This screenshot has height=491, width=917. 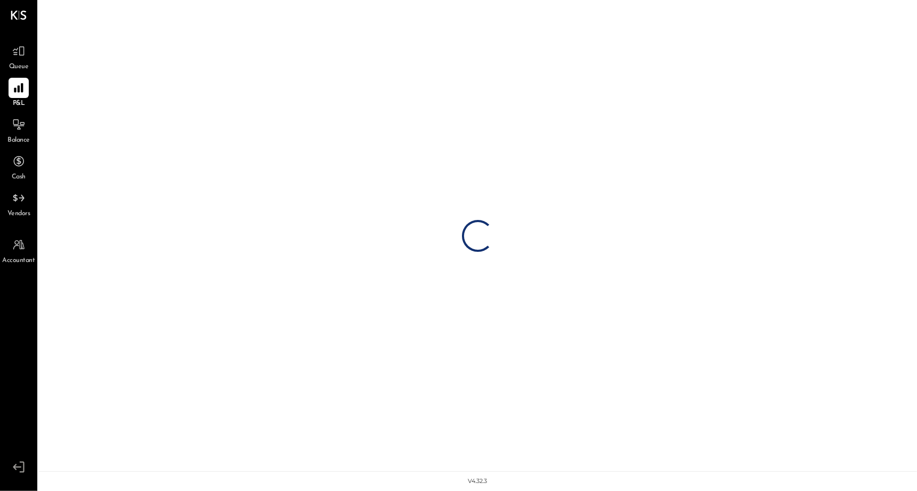 I want to click on span: Vendors, so click(x=19, y=214).